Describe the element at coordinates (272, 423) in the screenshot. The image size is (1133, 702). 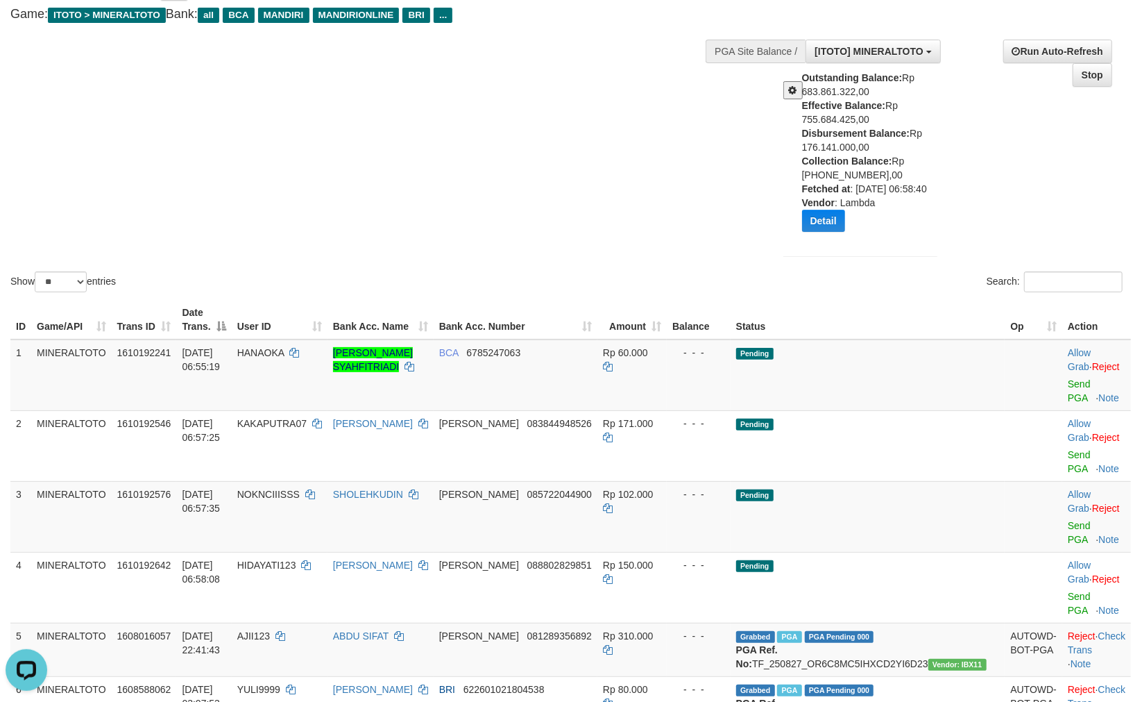
I see `span: KAKAPUTRA07` at that location.